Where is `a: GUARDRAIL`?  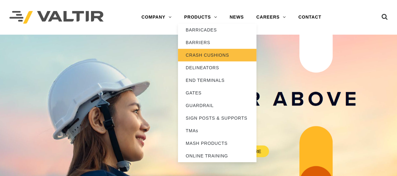 a: GUARDRAIL is located at coordinates (217, 105).